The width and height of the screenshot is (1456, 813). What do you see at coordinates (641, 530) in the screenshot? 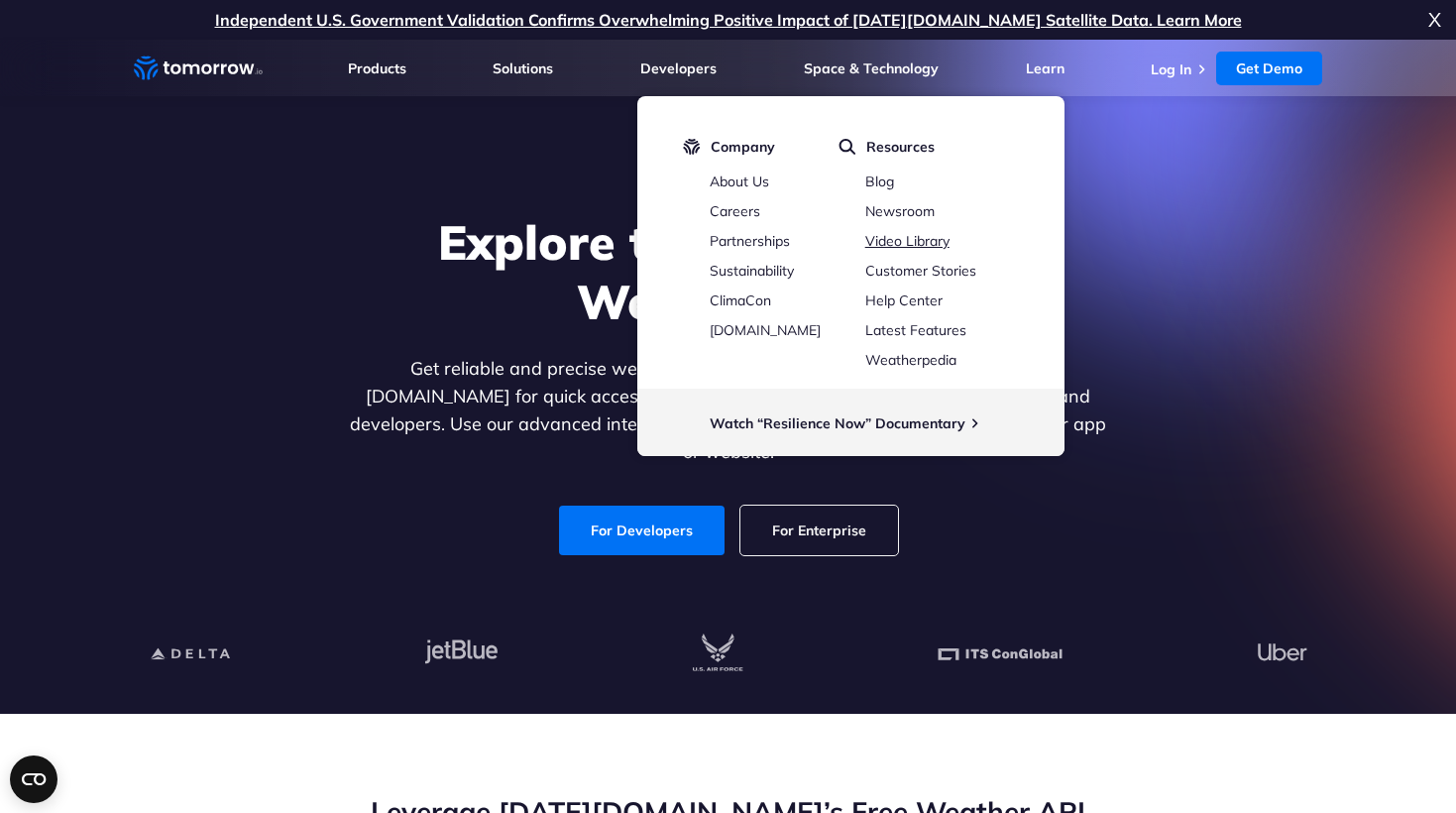
I see `a: For Developers` at bounding box center [641, 530].